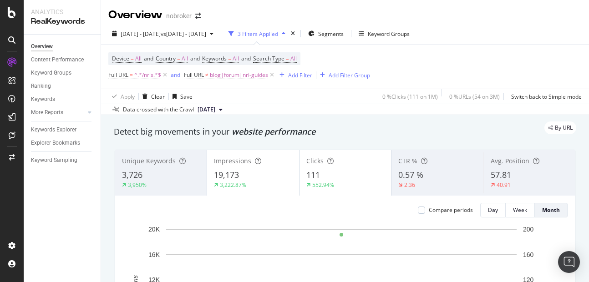 The width and height of the screenshot is (589, 282). Describe the element at coordinates (528, 229) in the screenshot. I see `text: 200` at that location.